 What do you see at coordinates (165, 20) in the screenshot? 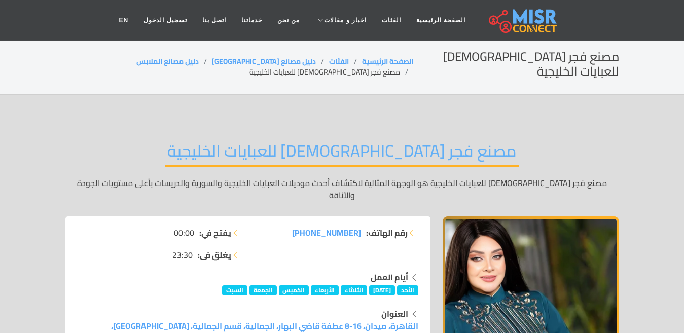
I see `a: تسجيل الدخول` at bounding box center [165, 20].